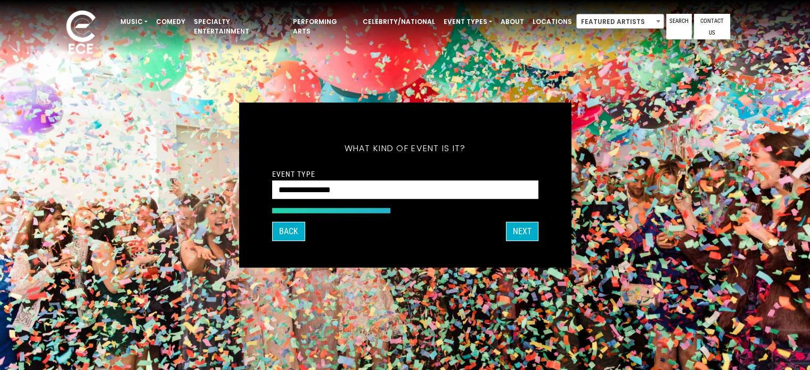  What do you see at coordinates (323, 27) in the screenshot?
I see `a: Performing Arts` at bounding box center [323, 27].